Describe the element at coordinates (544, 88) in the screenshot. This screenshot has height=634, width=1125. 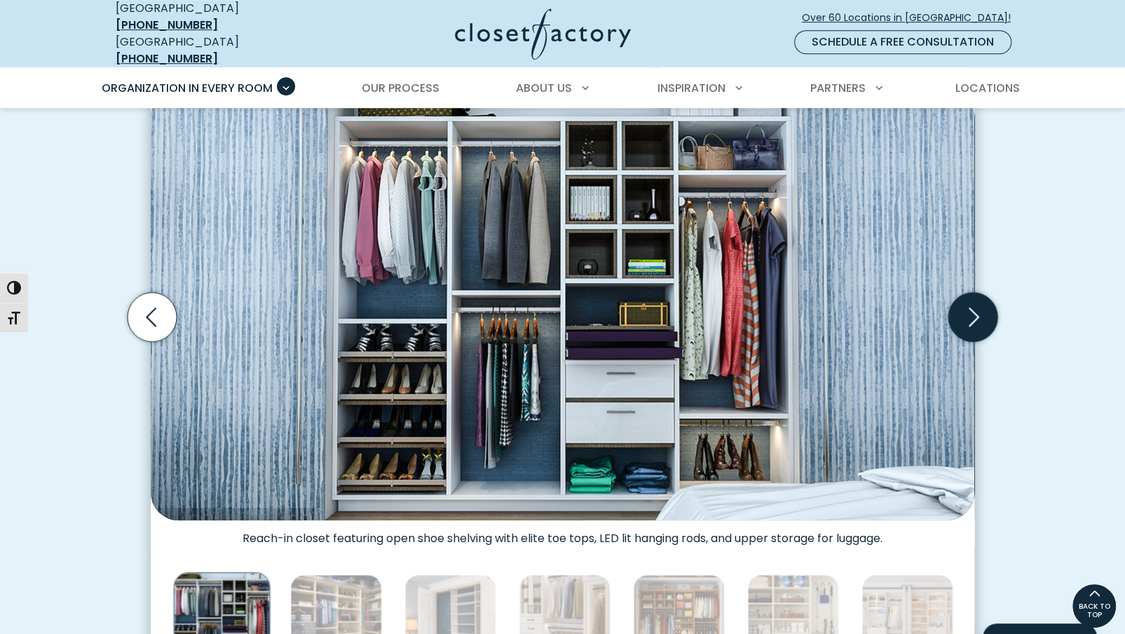
I see `span: About Us` at that location.